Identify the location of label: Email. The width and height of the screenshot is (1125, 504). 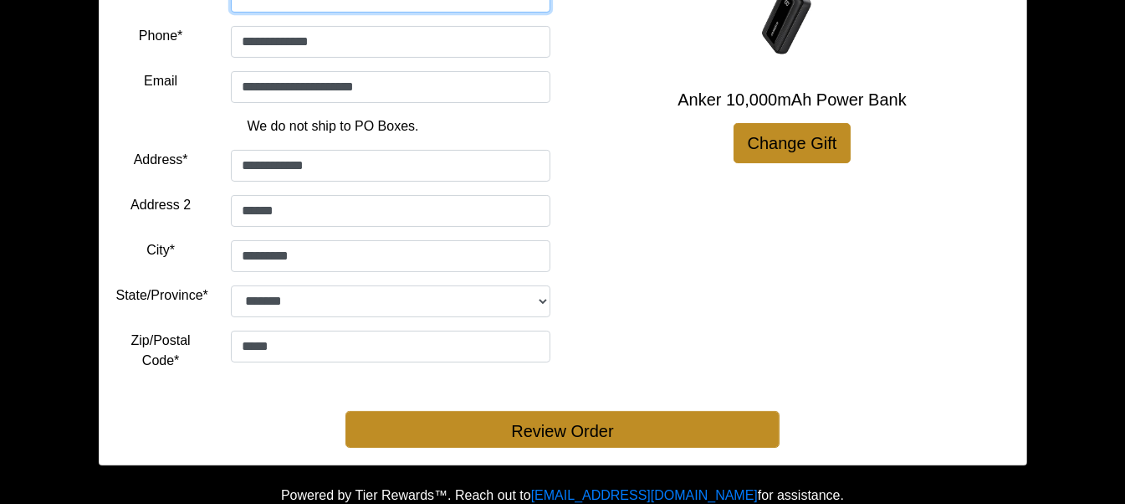
(161, 81).